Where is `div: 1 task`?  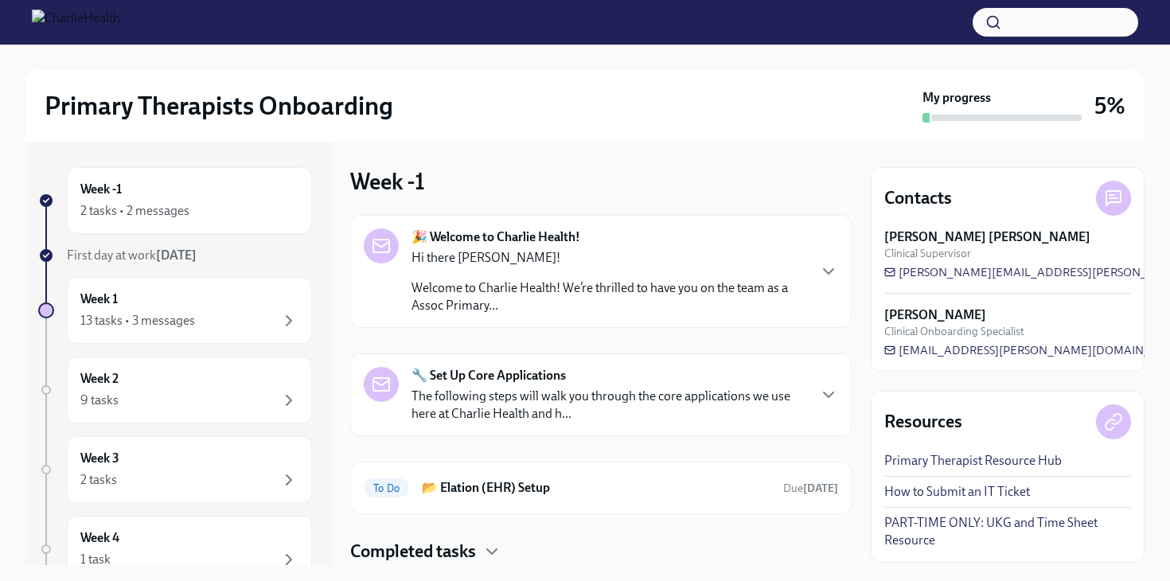
div: 1 task is located at coordinates (96, 560).